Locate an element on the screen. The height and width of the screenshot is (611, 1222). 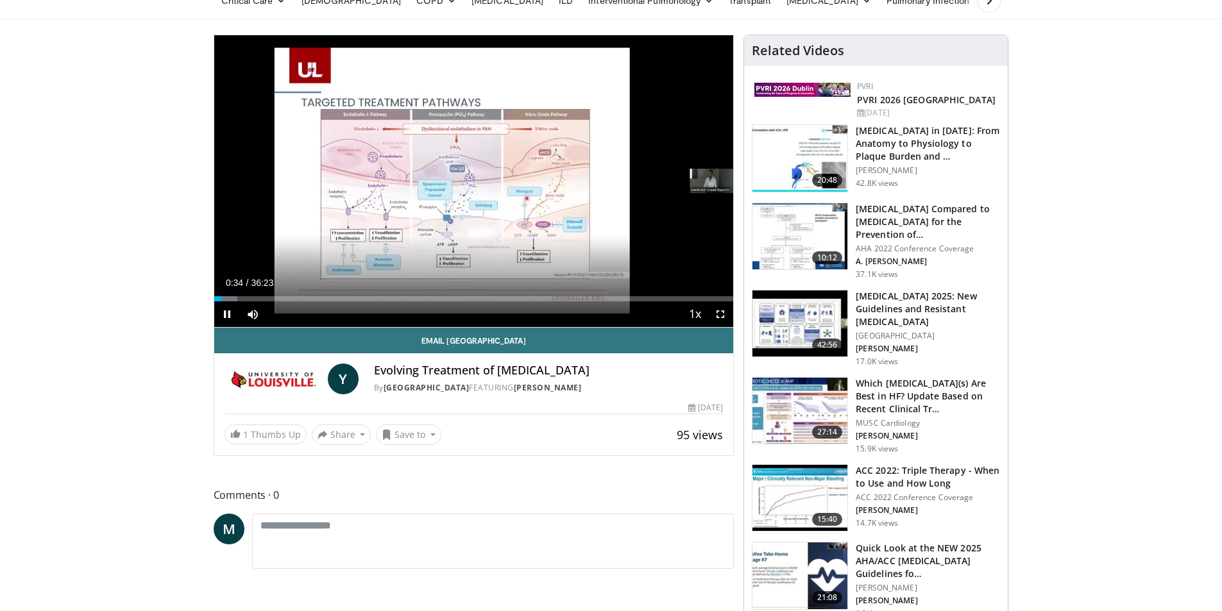
span: M is located at coordinates (229, 529).